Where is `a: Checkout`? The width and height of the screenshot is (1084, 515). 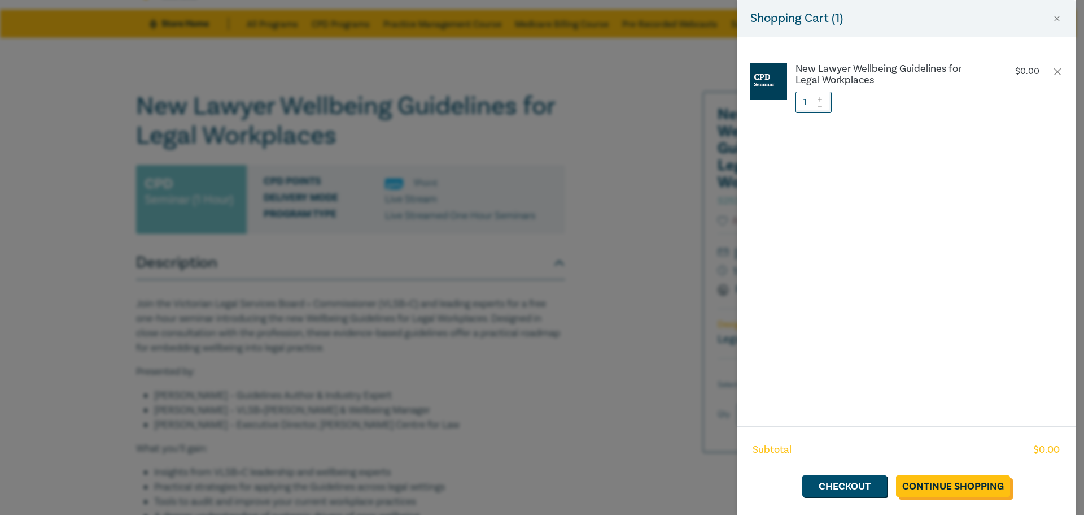 a: Checkout is located at coordinates (845, 486).